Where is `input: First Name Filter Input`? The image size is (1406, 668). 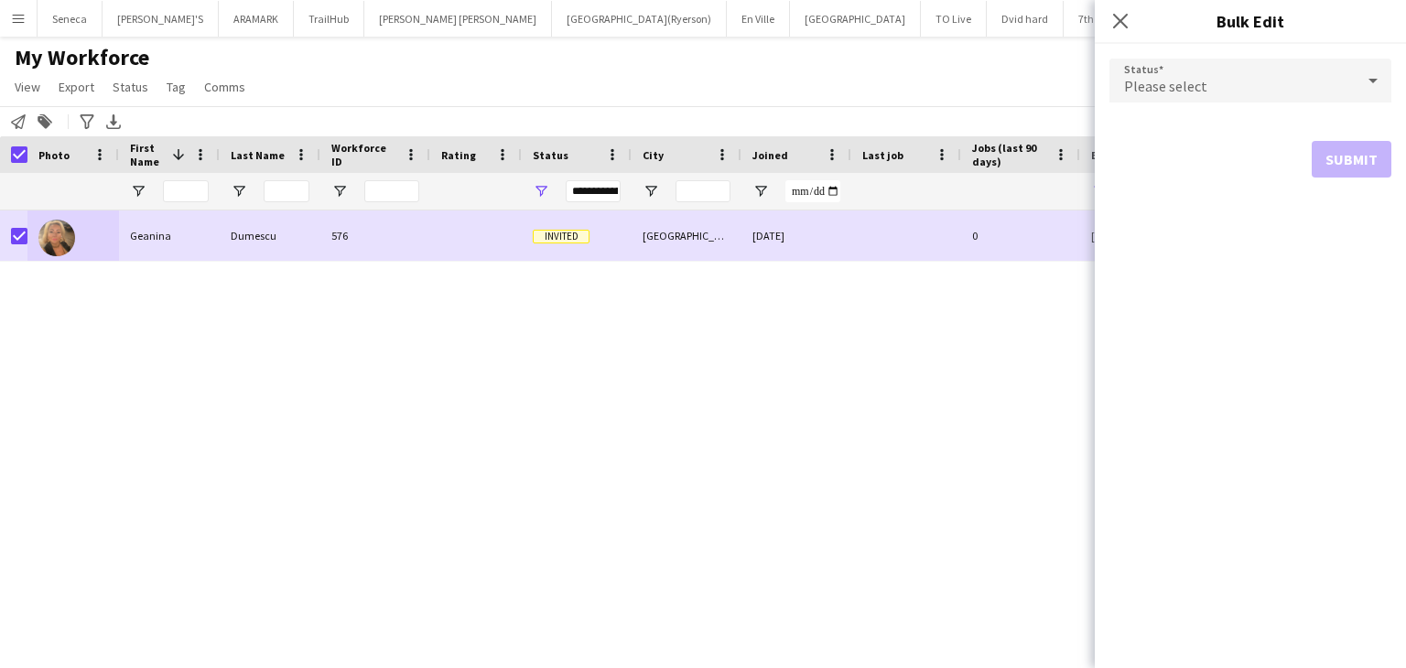
input: First Name Filter Input is located at coordinates (186, 191).